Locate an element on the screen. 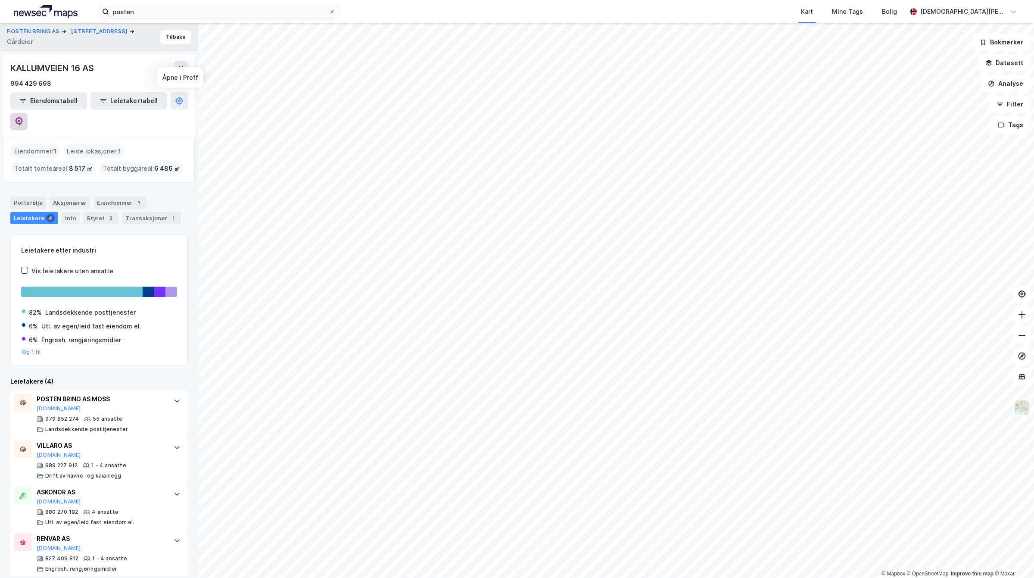  button: POSTEN BRING AS is located at coordinates (34, 31).